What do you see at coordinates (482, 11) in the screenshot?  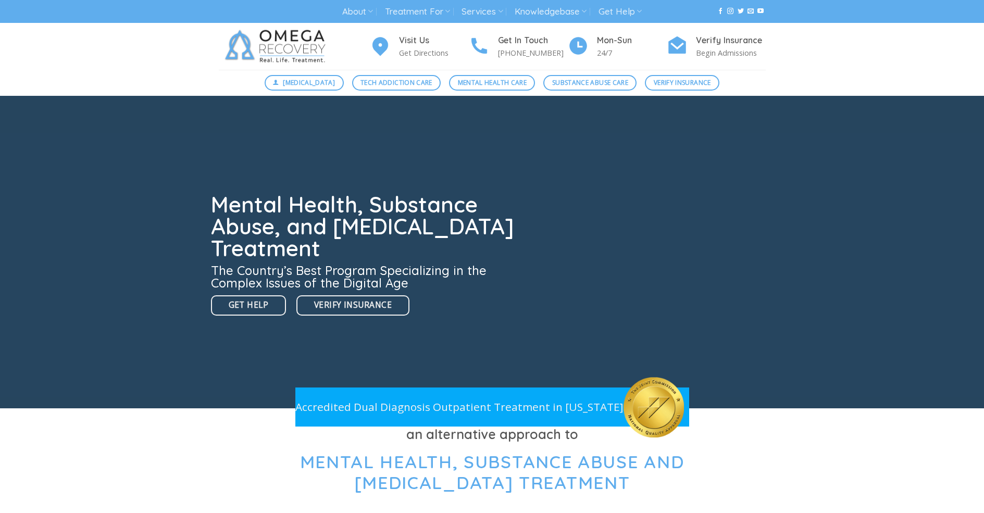 I see `a: Services` at bounding box center [482, 11].